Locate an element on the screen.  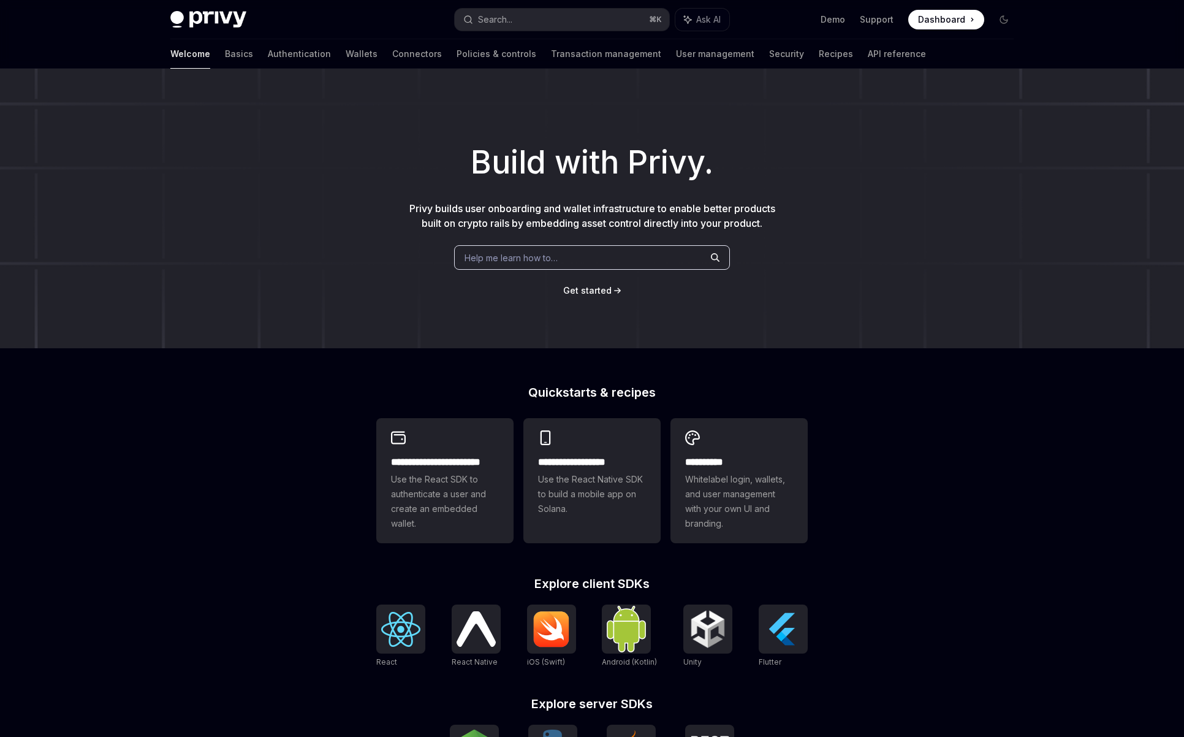
span: Android (Kotlin) is located at coordinates (630, 662).